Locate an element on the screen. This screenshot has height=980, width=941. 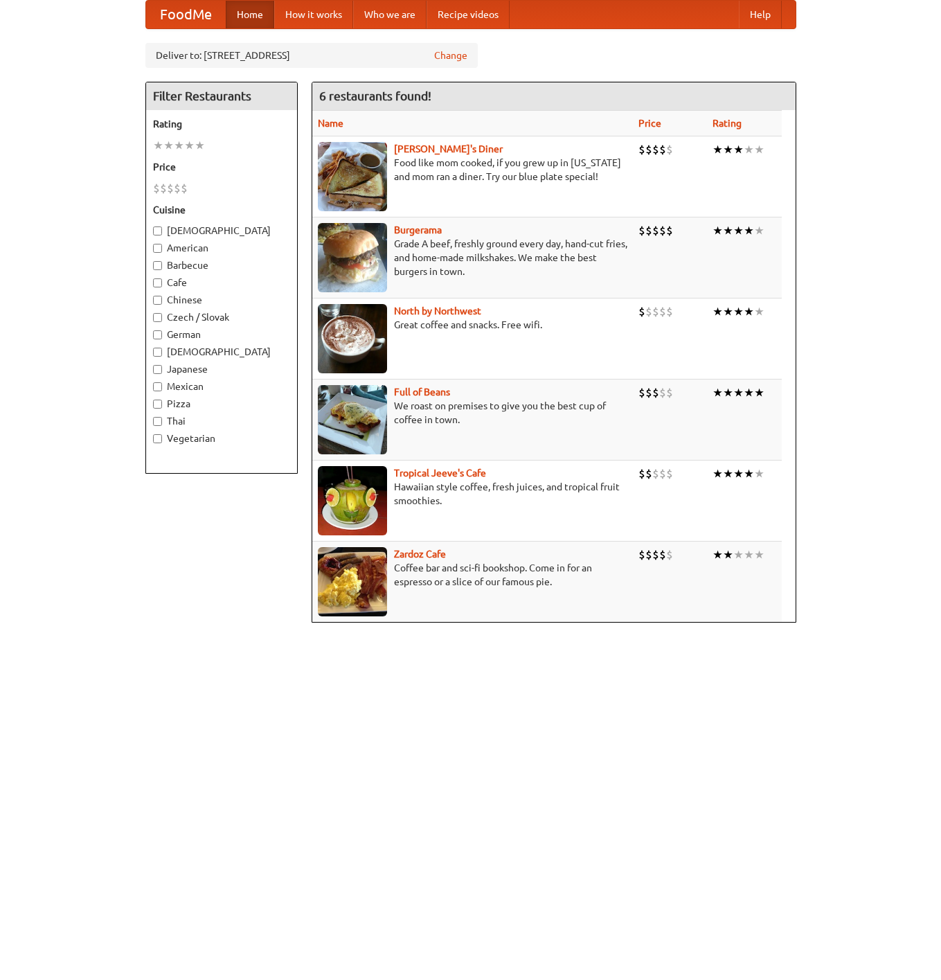
input: Thai is located at coordinates (157, 421).